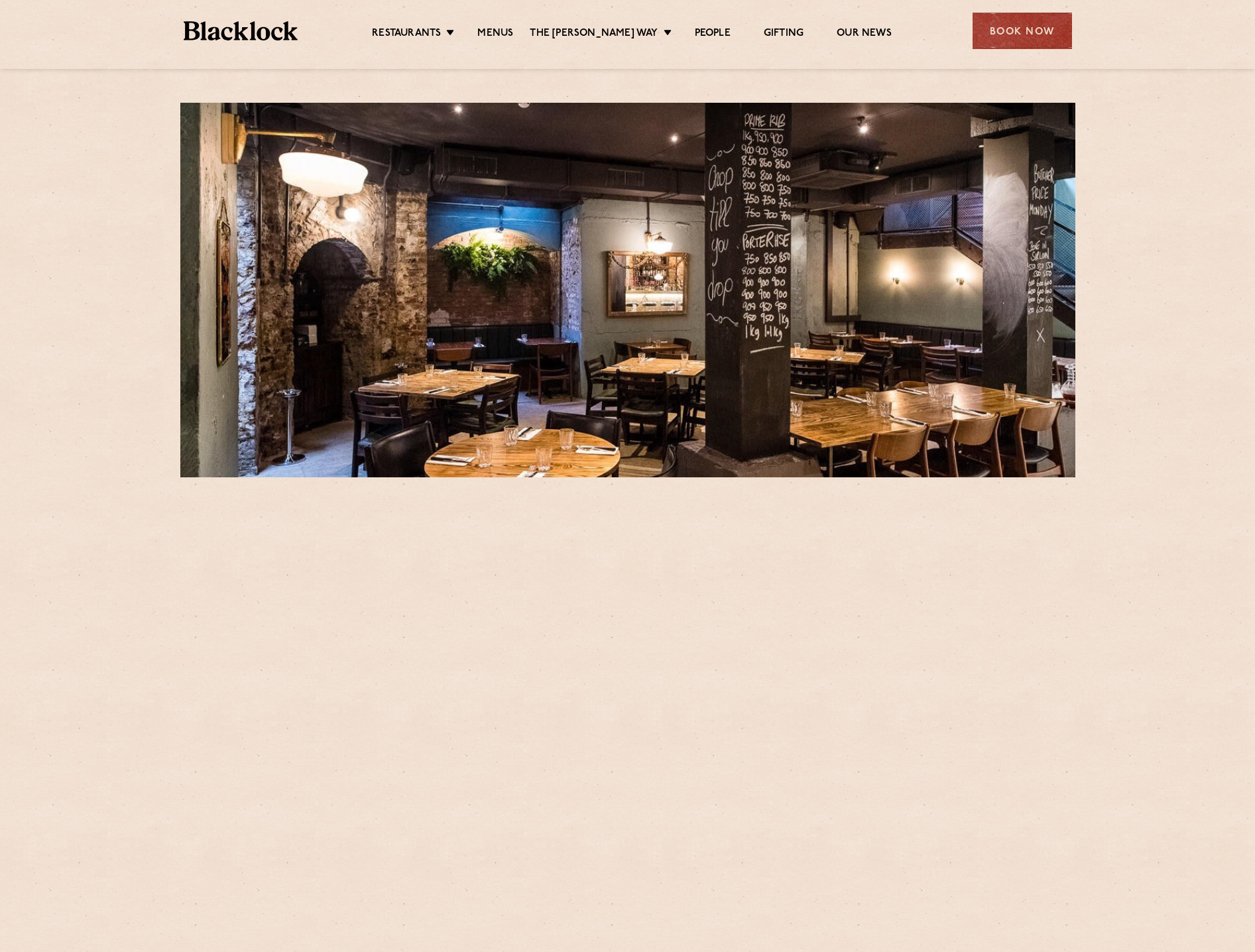 The image size is (1255, 952). I want to click on a: Our News, so click(864, 35).